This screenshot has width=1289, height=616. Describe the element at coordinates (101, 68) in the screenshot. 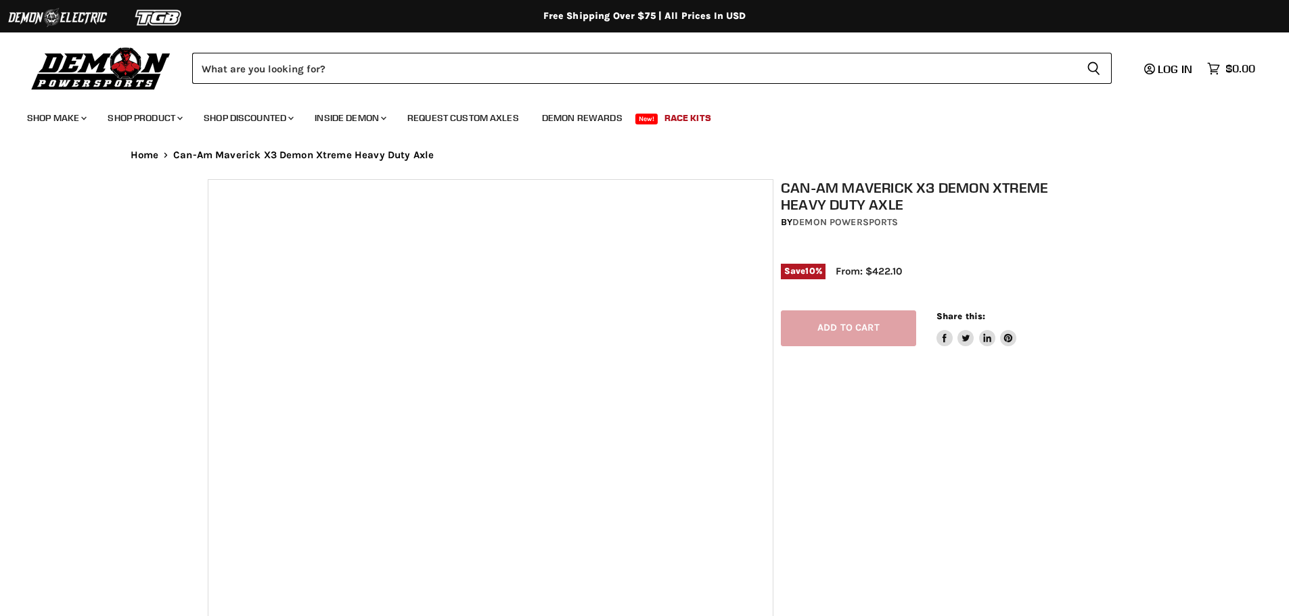

I see `img: Demon Powersports` at that location.